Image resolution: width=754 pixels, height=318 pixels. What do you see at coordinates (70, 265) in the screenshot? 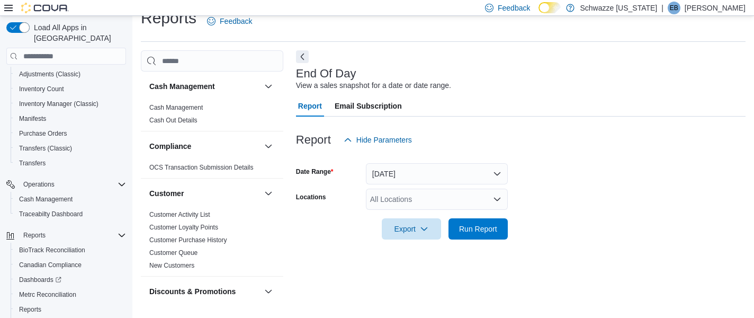
I see `span: Canadian Compliance` at bounding box center [70, 265].